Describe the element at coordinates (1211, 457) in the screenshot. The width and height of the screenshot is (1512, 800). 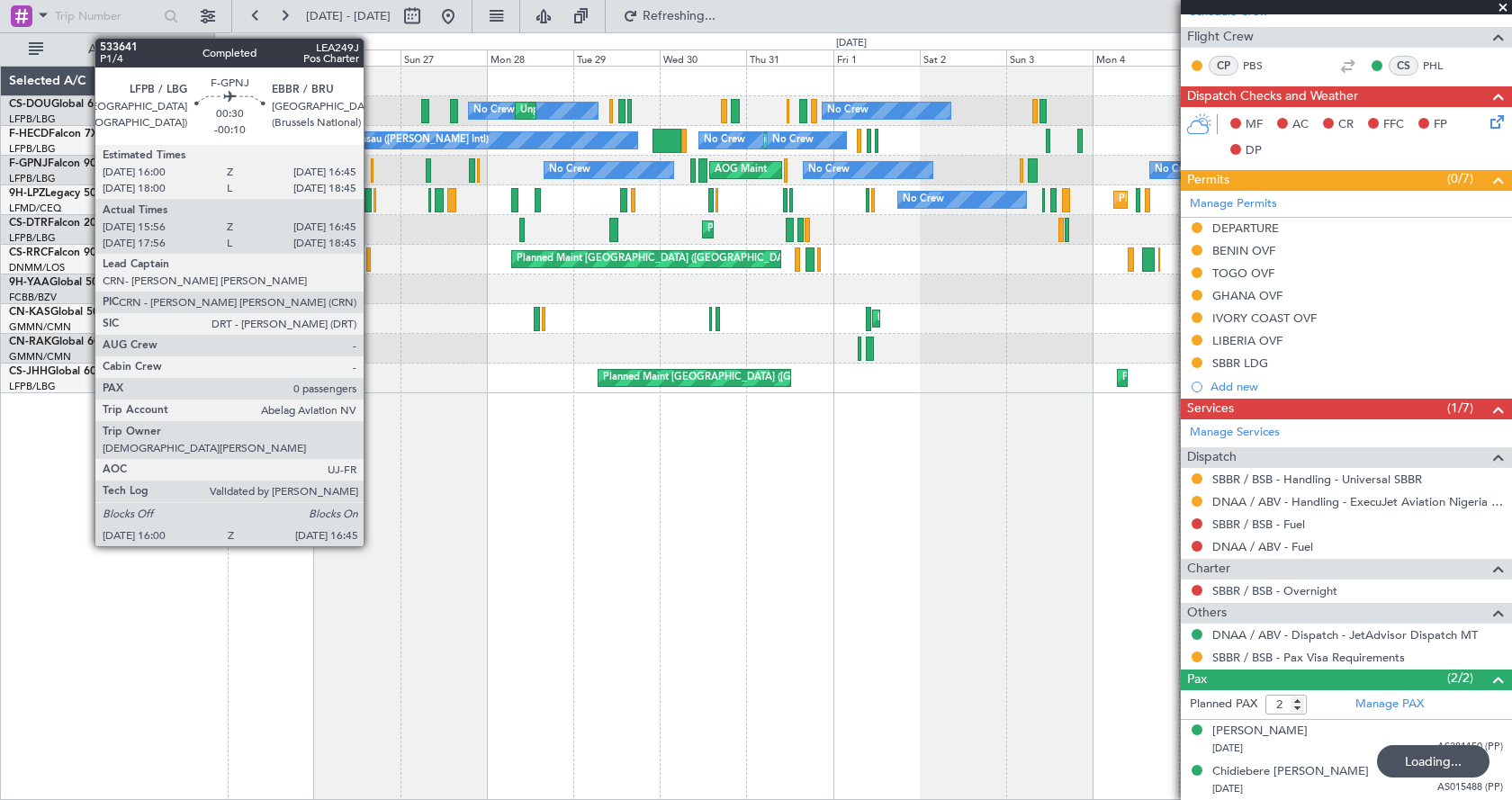
I see `span: Dispatch` at that location.